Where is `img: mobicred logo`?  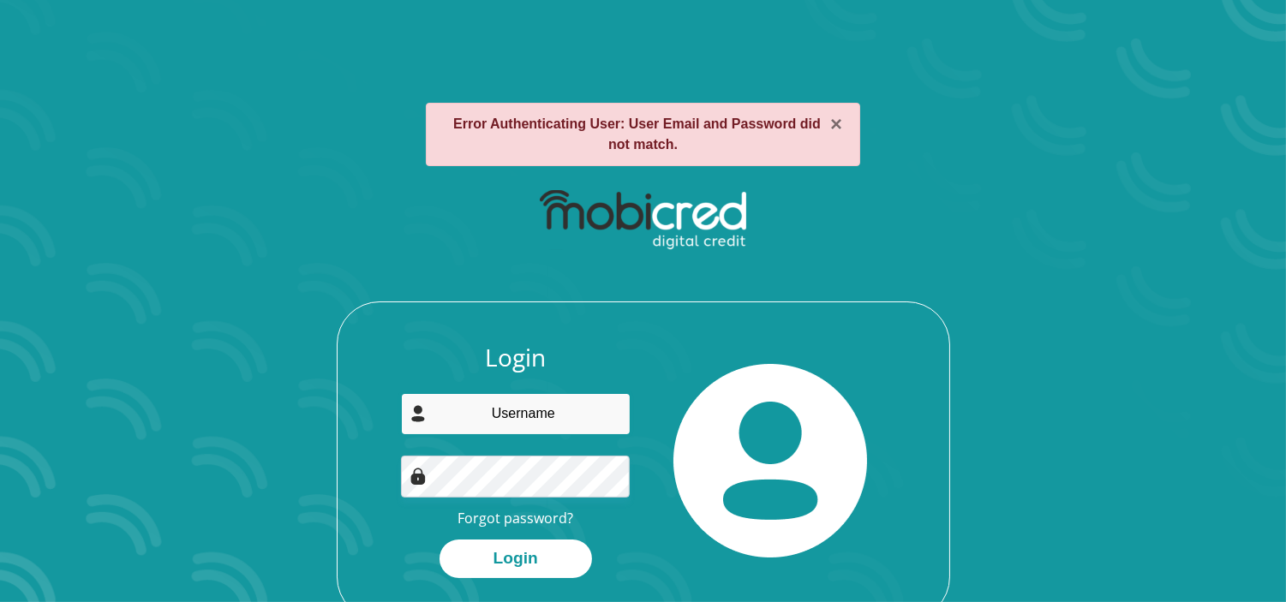 img: mobicred logo is located at coordinates (642, 220).